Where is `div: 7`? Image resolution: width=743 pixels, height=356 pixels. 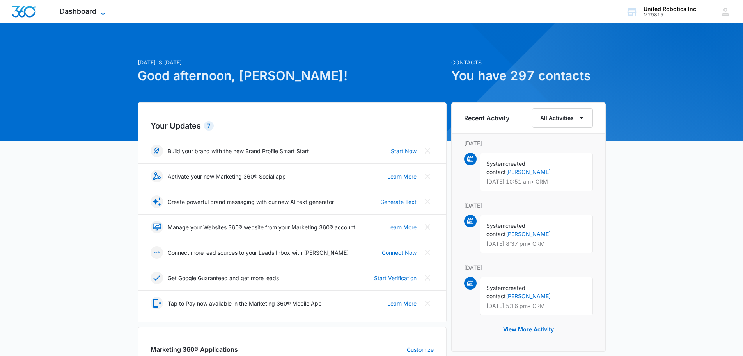 div: 7 is located at coordinates (209, 126).